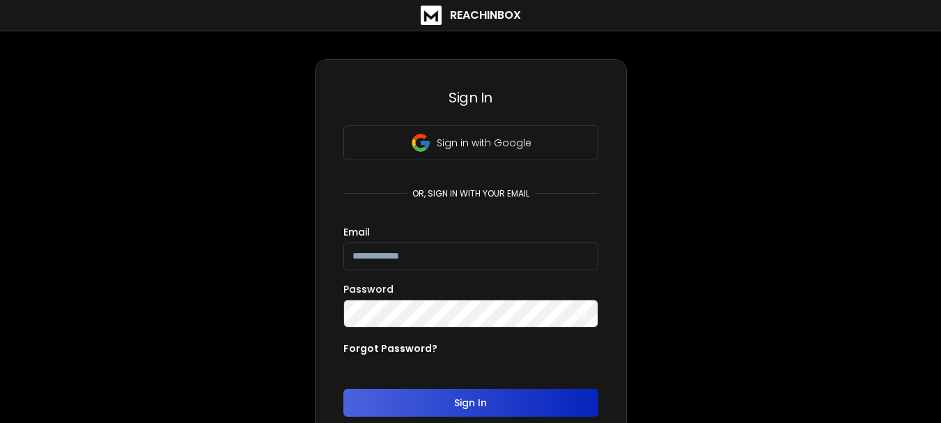  Describe the element at coordinates (471, 403) in the screenshot. I see `button: Sign In` at that location.